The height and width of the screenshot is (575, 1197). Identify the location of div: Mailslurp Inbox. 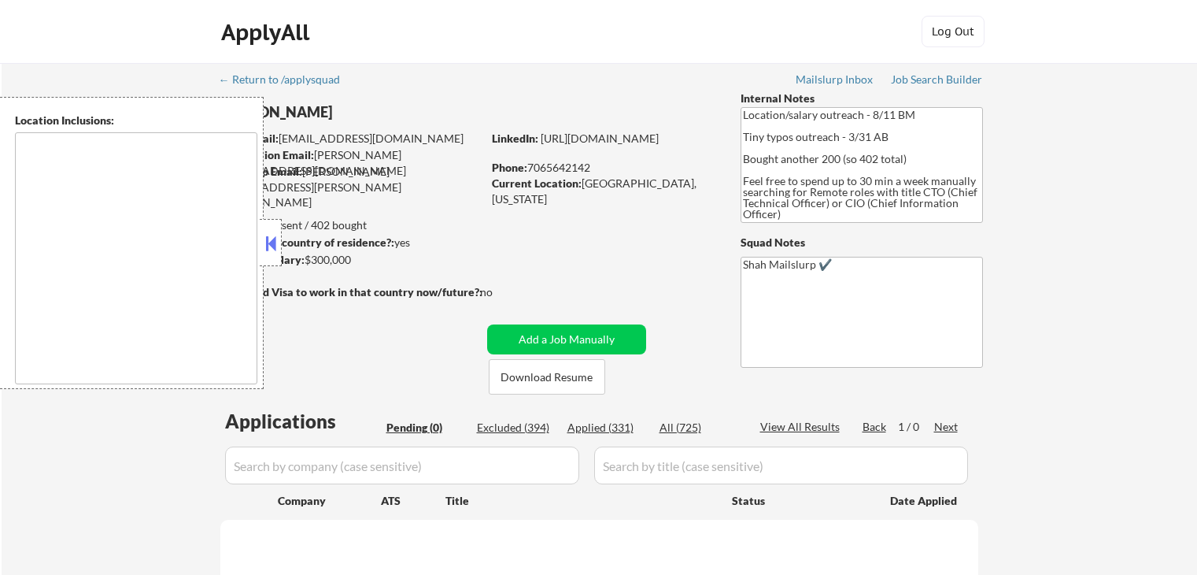
(835, 80).